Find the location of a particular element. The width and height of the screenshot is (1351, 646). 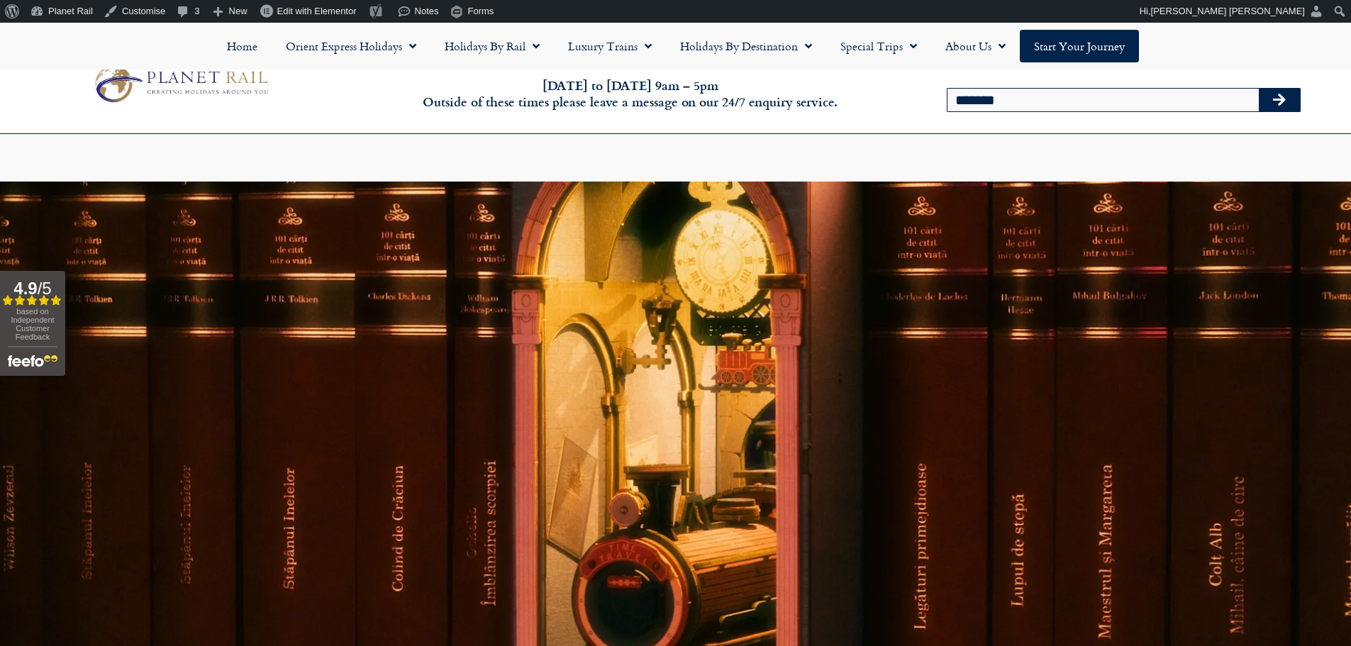

a: Luxury Trains is located at coordinates (610, 46).